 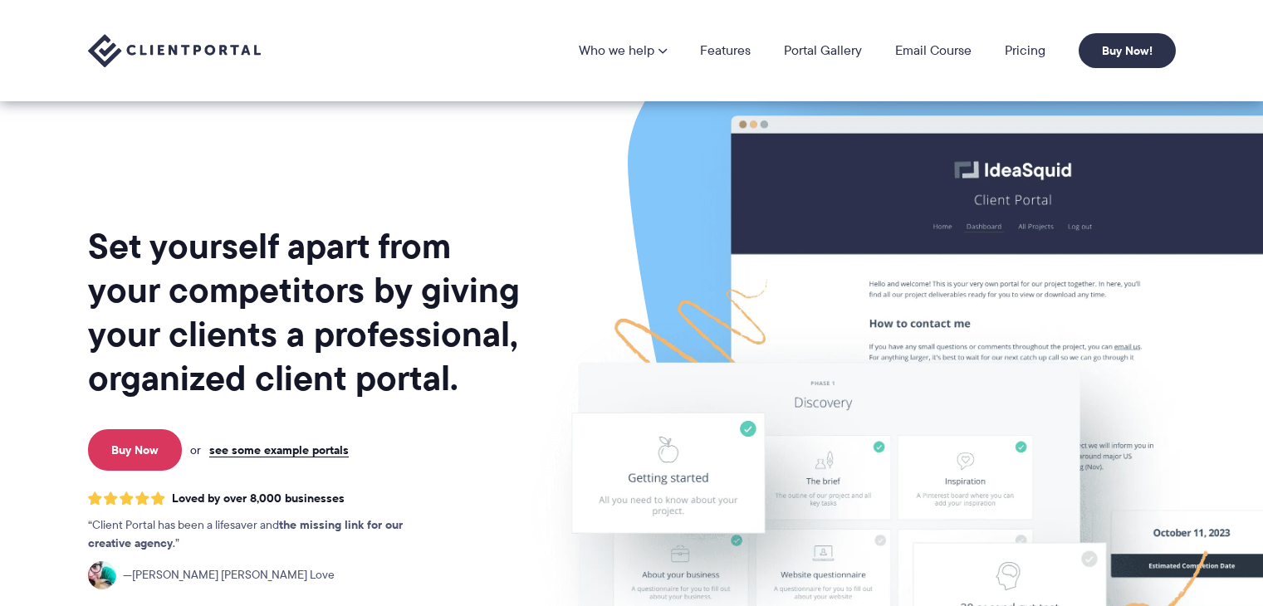 I want to click on a: Who we help, so click(x=623, y=51).